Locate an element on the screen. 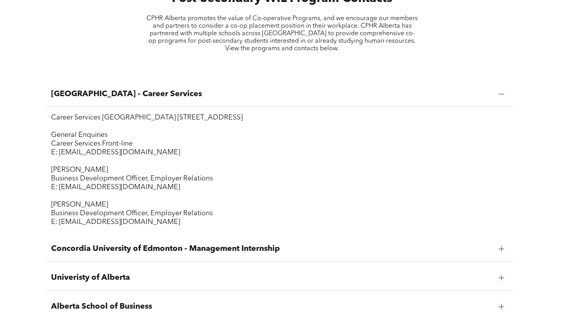 Image resolution: width=564 pixels, height=313 pixels. p: General Enquiries is located at coordinates (279, 135).